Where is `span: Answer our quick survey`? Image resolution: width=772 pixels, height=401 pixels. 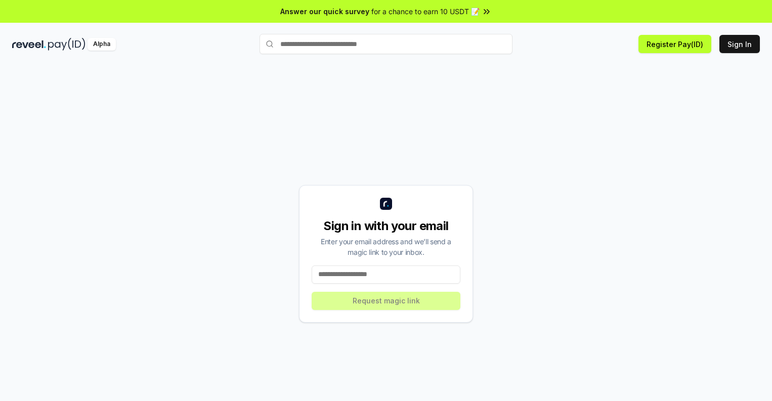
span: Answer our quick survey is located at coordinates (325, 11).